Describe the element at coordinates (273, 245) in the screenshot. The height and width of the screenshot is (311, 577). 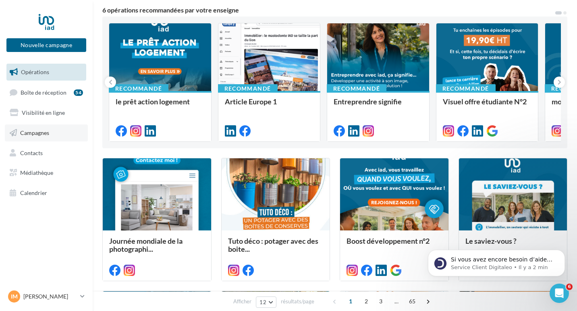
I see `span: Tuto déco : potager avec des boite...` at that location.